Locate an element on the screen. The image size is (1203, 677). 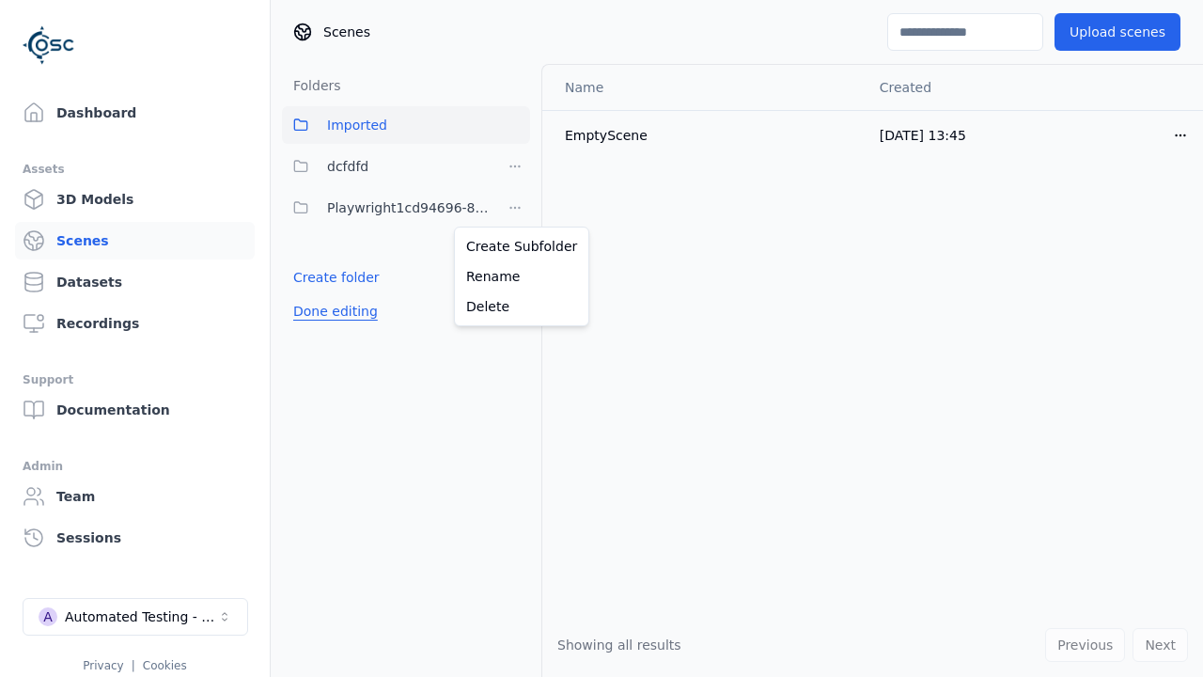
a: Delete is located at coordinates (522, 306).